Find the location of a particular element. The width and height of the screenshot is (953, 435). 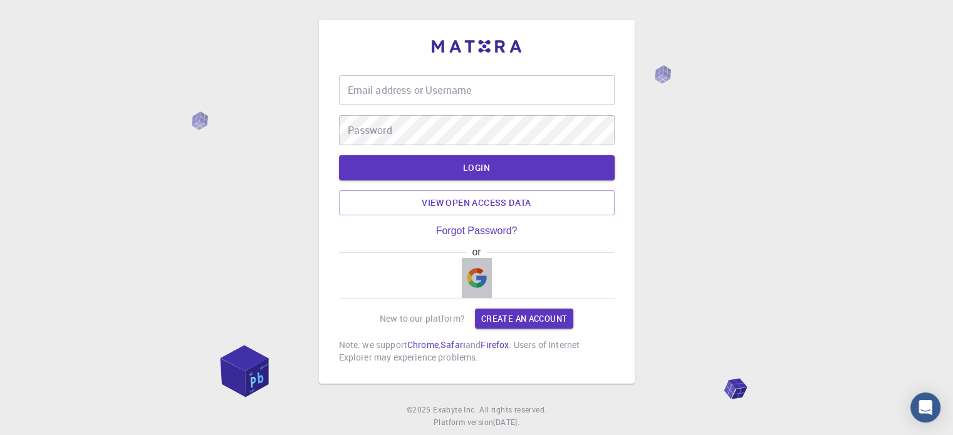

span: All rights reserved. is located at coordinates (513, 410).